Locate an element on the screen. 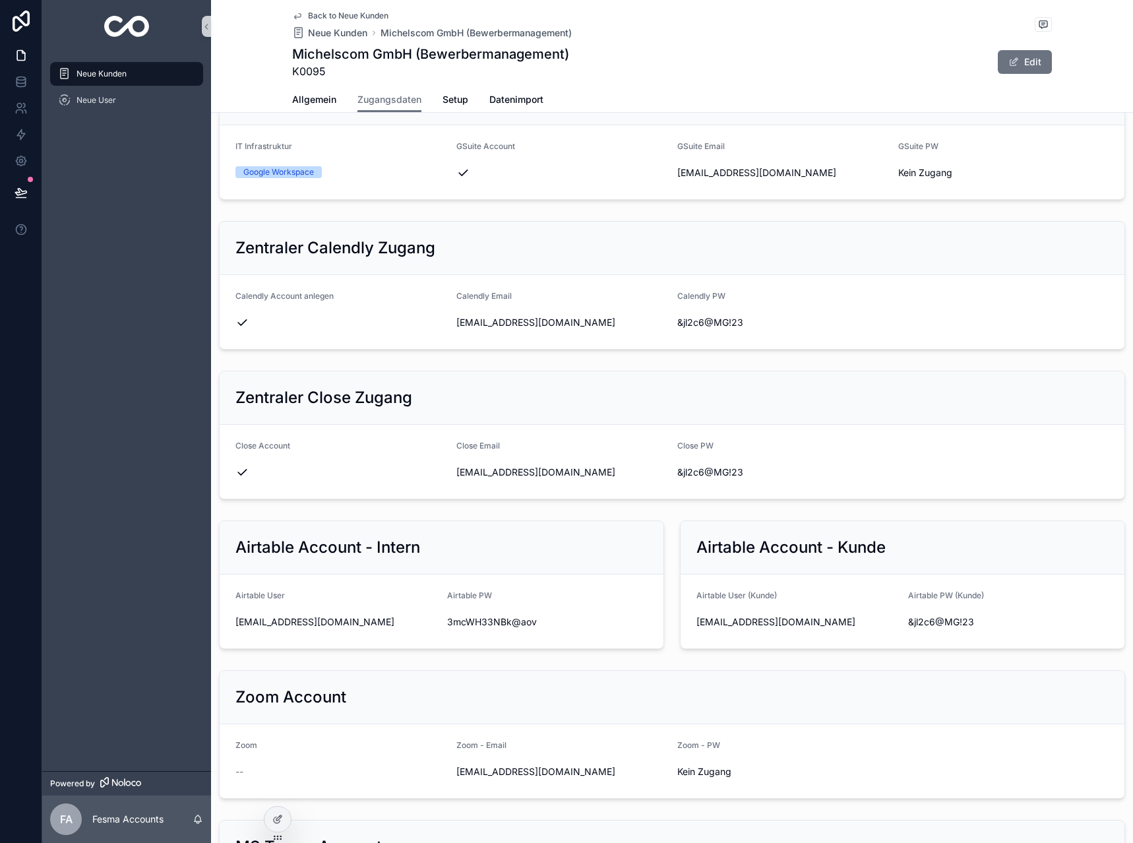  a: Allgemein is located at coordinates (314, 101).